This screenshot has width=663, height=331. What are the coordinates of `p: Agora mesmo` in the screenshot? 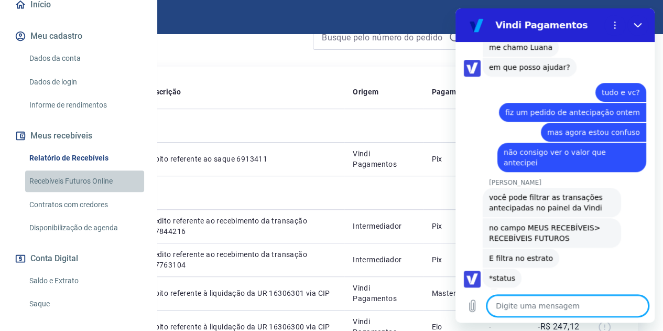 It's located at (68, 284).